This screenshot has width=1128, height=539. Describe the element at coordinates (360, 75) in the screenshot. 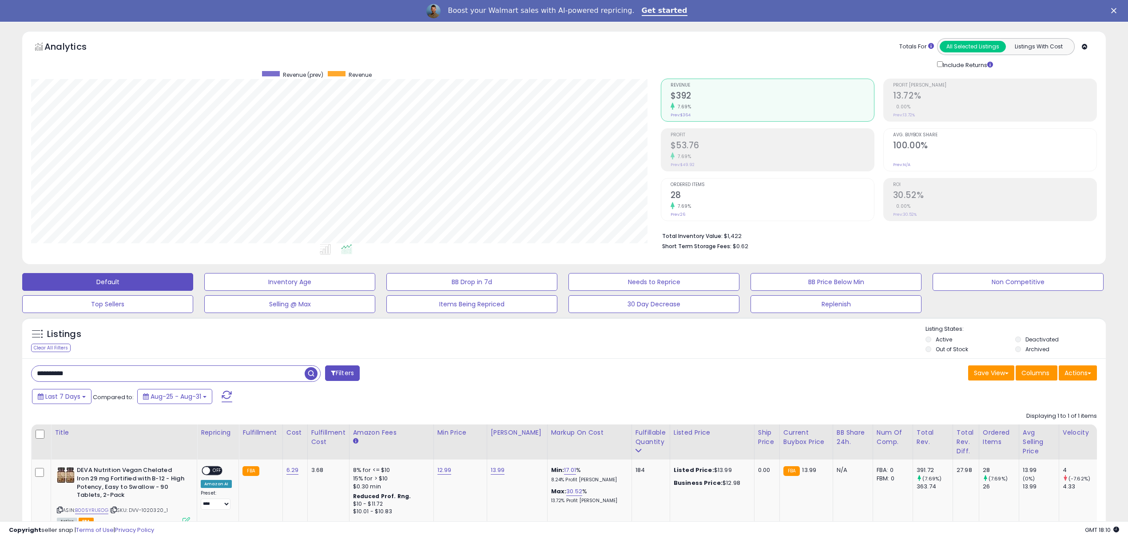

I see `span: Revenue` at that location.